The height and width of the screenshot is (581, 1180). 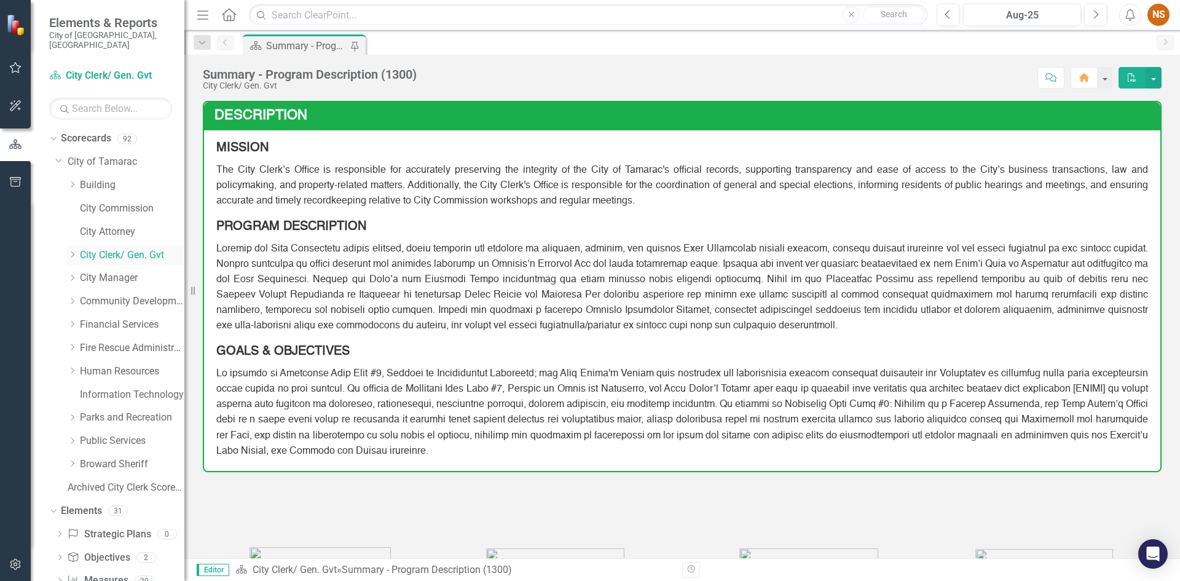 I want to click on a: City Commission, so click(x=132, y=208).